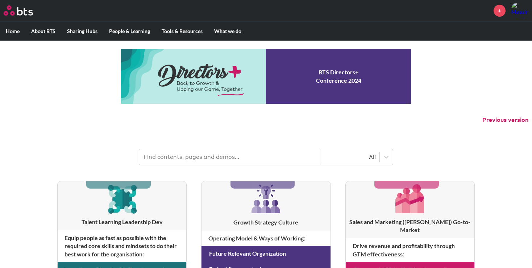  Describe the element at coordinates (520, 11) in the screenshot. I see `img: Massimo Pernicone` at that location.